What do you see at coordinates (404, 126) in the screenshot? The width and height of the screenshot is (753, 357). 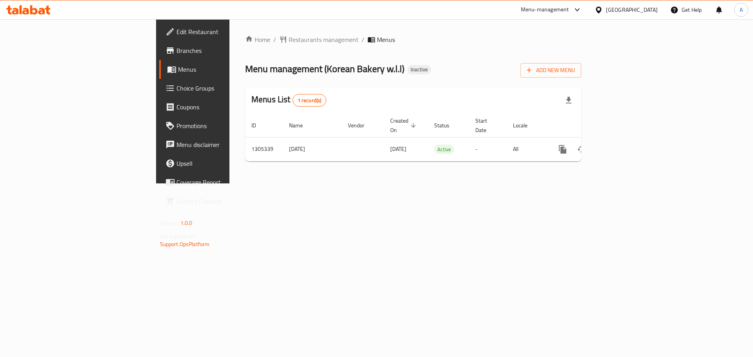 I see `span: Created On` at bounding box center [404, 126].